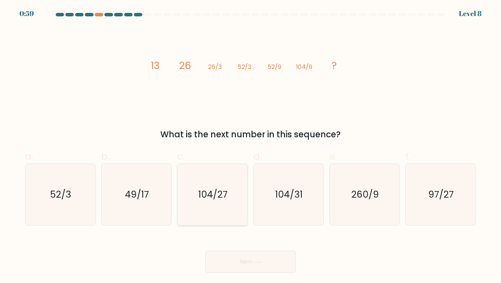  What do you see at coordinates (251, 261) in the screenshot?
I see `button: Next` at bounding box center [251, 261].